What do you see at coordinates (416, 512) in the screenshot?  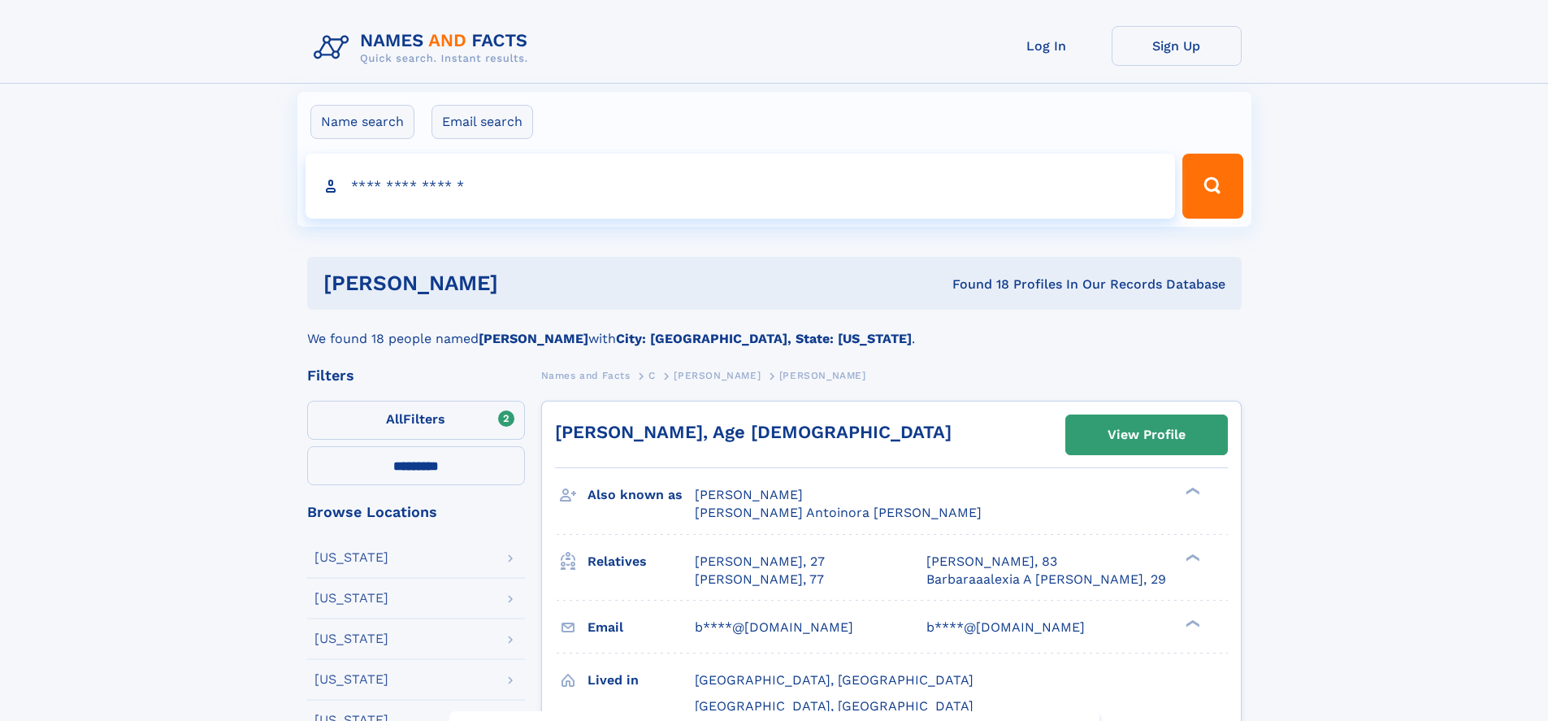 I see `div: Browse Locations` at bounding box center [416, 512].